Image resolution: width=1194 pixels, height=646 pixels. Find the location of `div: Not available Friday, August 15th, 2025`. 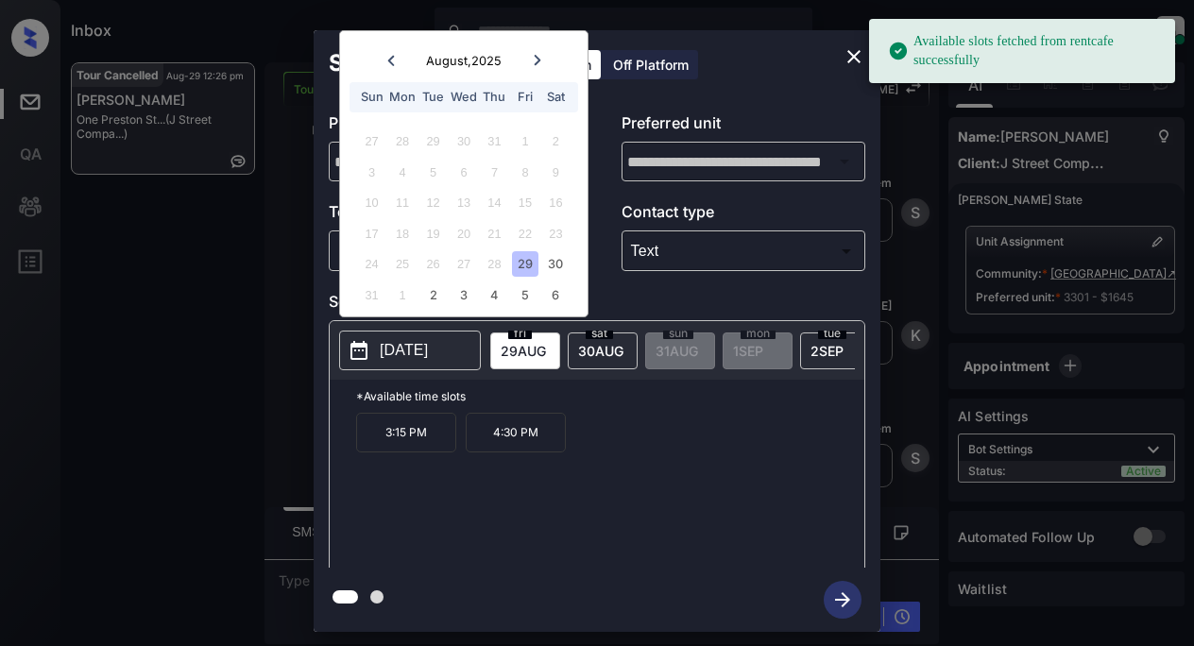

div: Not available Friday, August 15th, 2025 is located at coordinates (524, 202).